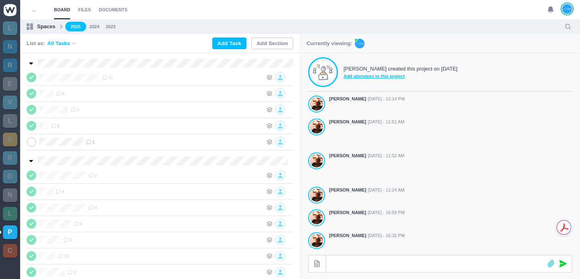 The image size is (580, 279). Describe the element at coordinates (400, 76) in the screenshot. I see `span: Add attendees to this project` at that location.